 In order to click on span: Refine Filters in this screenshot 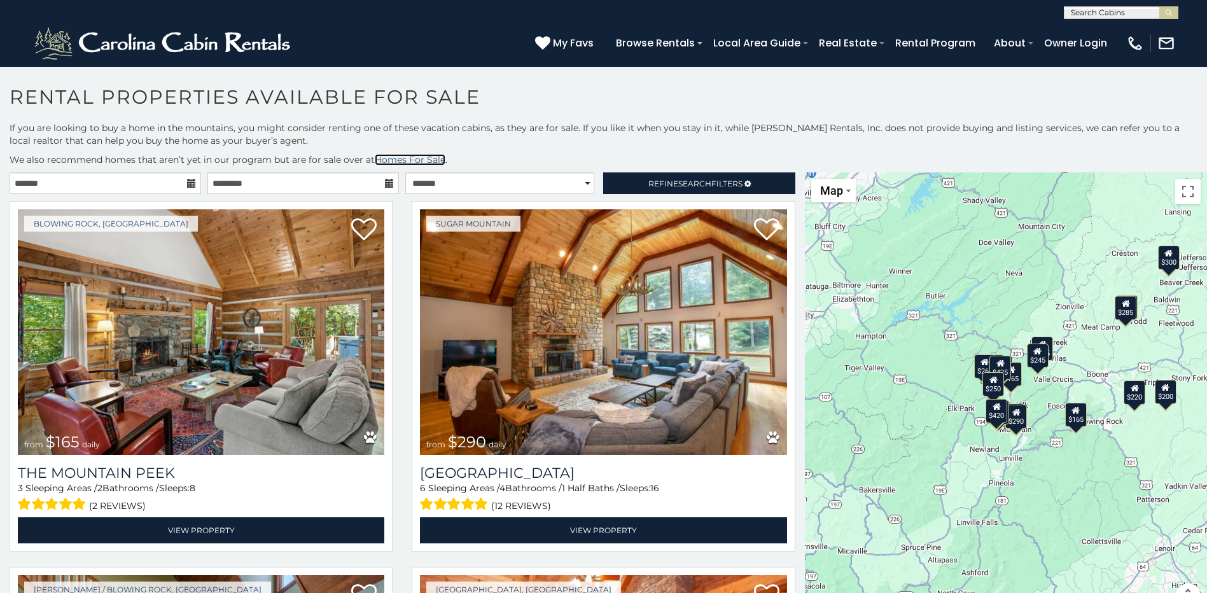, I will do `click(696, 183)`.